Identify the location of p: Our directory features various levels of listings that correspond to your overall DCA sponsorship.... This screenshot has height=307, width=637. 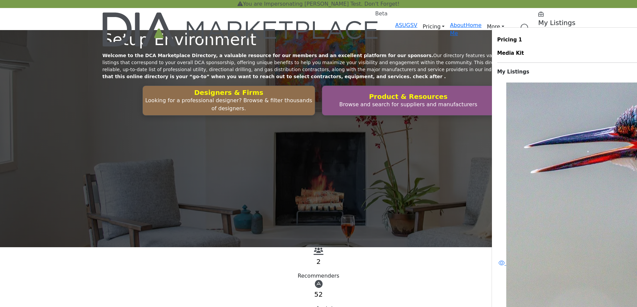
(319, 66).